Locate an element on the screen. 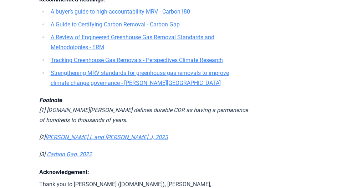 The height and width of the screenshot is (188, 352). a: A buyer’s guide to high-accountability MRV - Carbon180 is located at coordinates (120, 11).